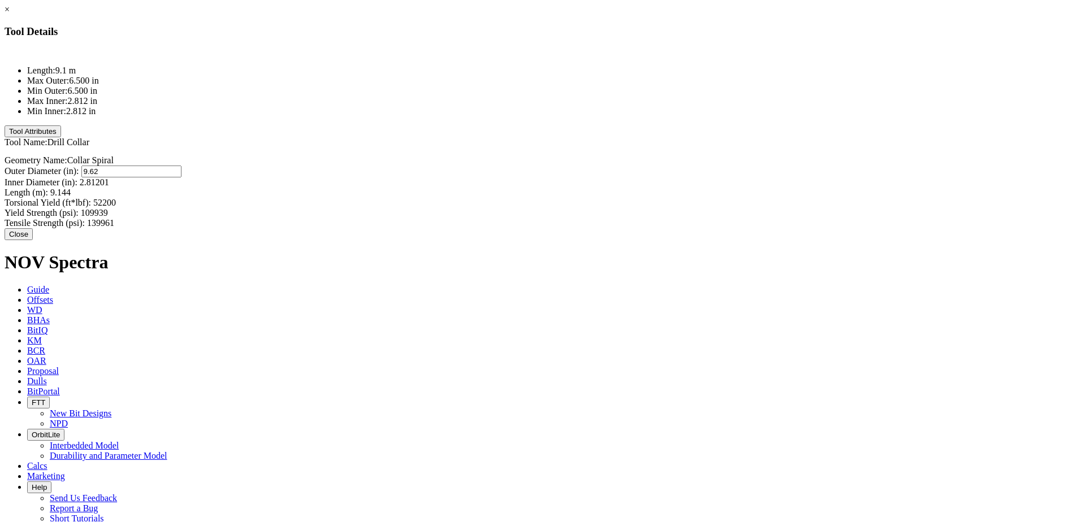  Describe the element at coordinates (34, 340) in the screenshot. I see `span: KM` at that location.